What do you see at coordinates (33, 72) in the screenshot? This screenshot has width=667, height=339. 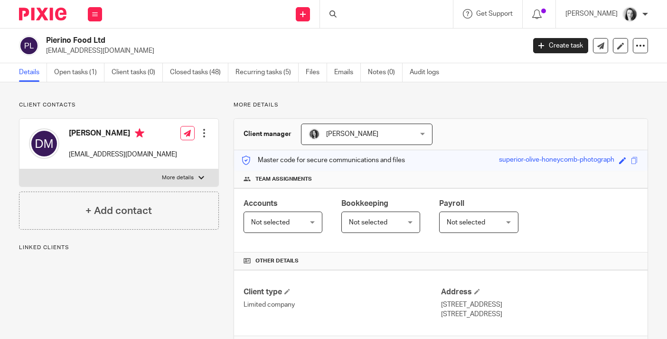 I see `a: Details` at bounding box center [33, 72].